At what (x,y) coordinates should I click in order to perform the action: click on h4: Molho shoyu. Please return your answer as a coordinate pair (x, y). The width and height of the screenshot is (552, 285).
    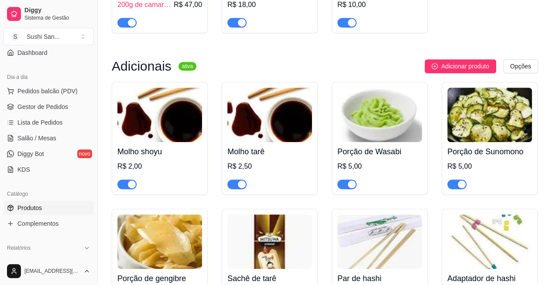
    Looking at the image, I should click on (160, 152).